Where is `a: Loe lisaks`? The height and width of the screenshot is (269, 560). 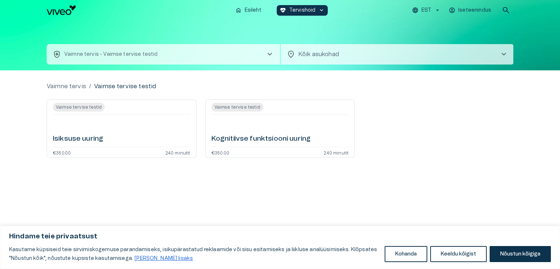
a: Loe lisaks is located at coordinates (164, 258).